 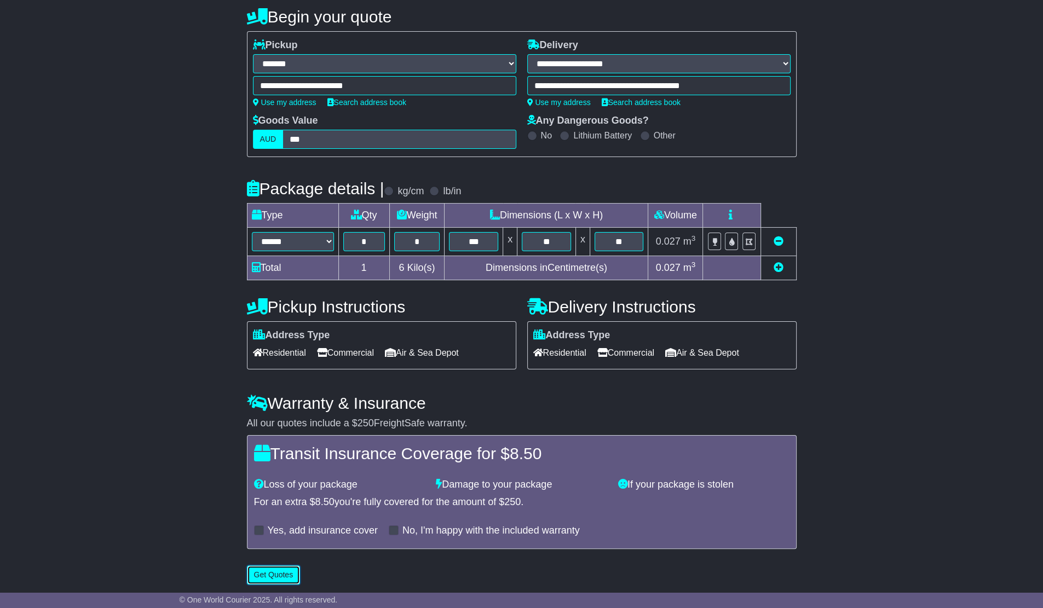 I want to click on td: Weight, so click(x=417, y=216).